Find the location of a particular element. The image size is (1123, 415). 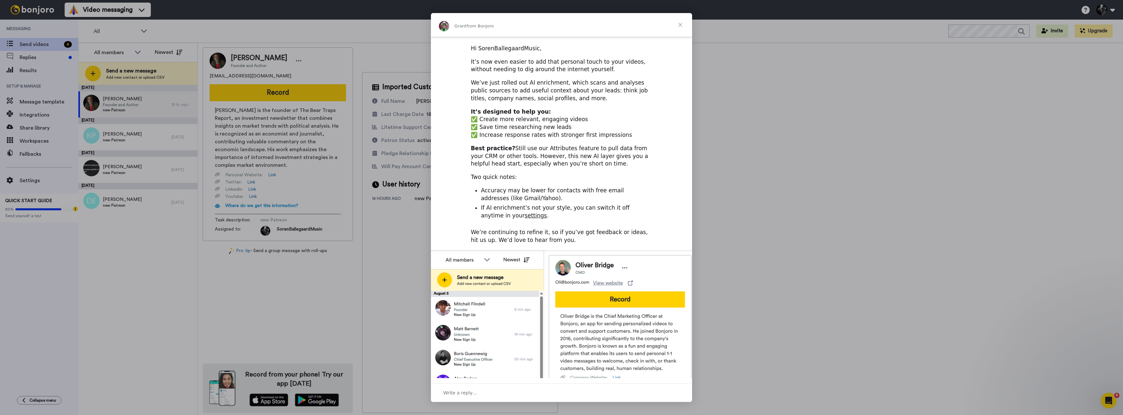

span: Write a reply… is located at coordinates (460, 393).